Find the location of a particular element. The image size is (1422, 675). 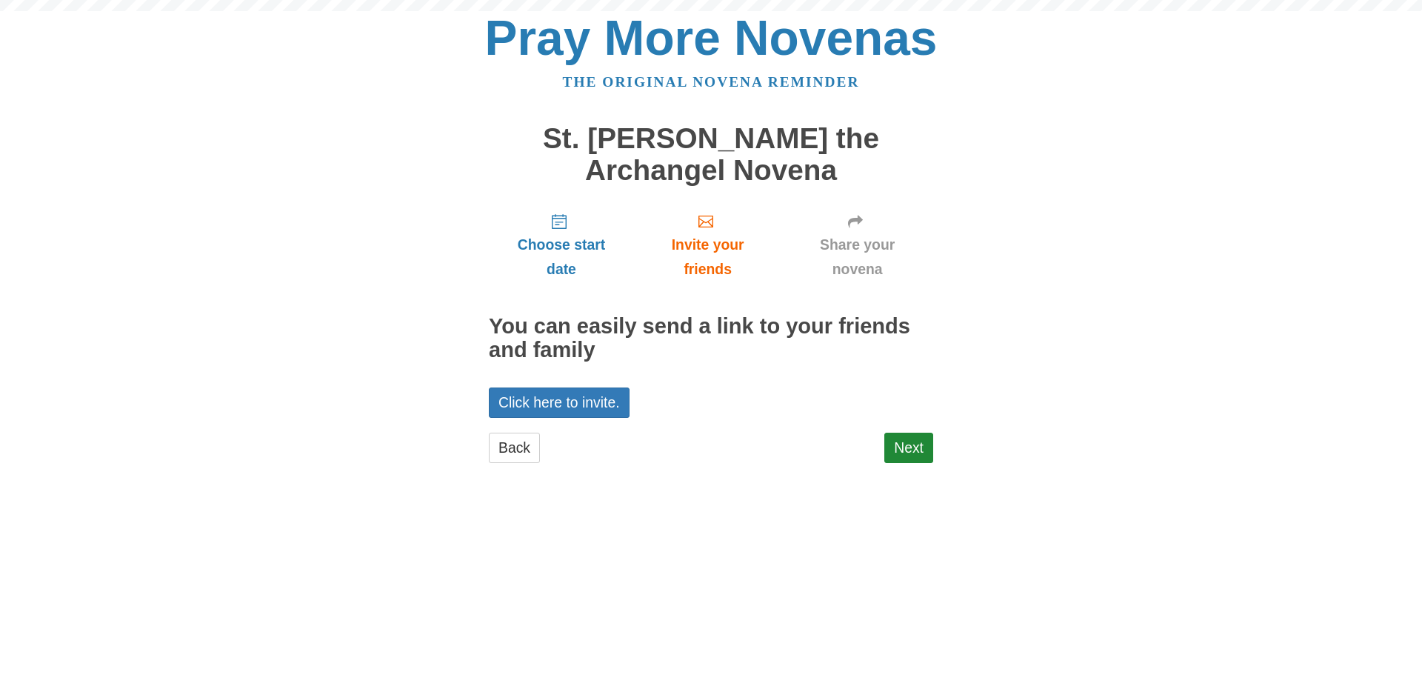

a: Pray More Novenas is located at coordinates (711, 38).